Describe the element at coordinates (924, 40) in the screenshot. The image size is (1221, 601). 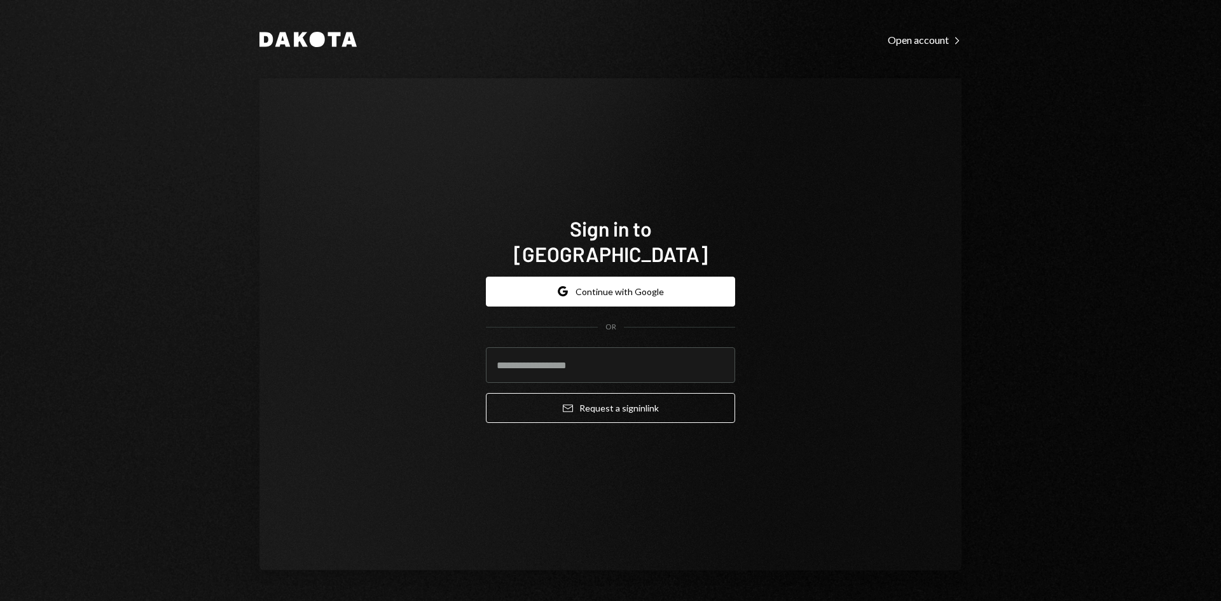
I see `div: Open account` at that location.